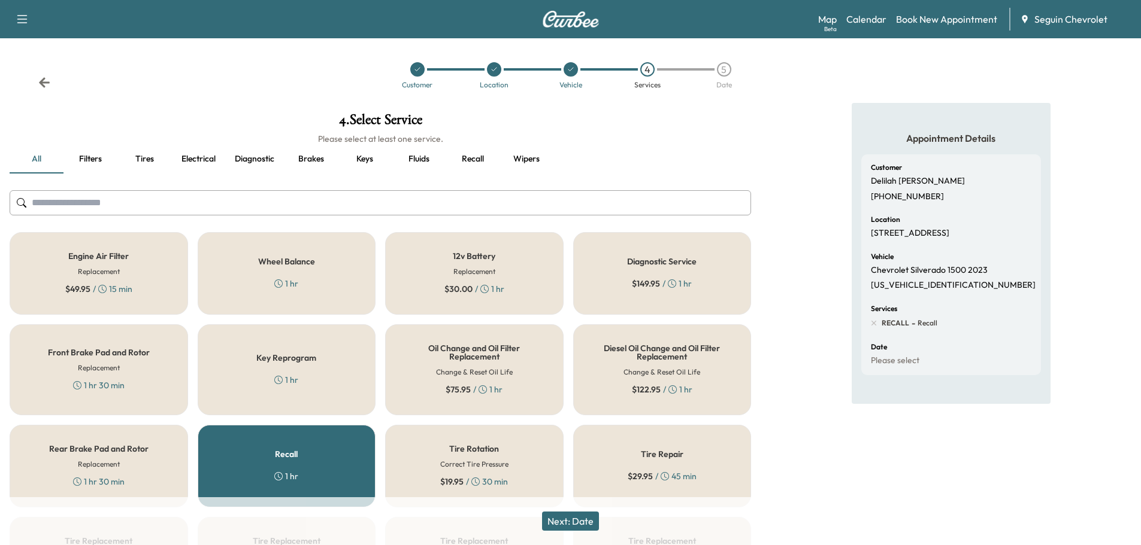  I want to click on button: Wipers, so click(526, 159).